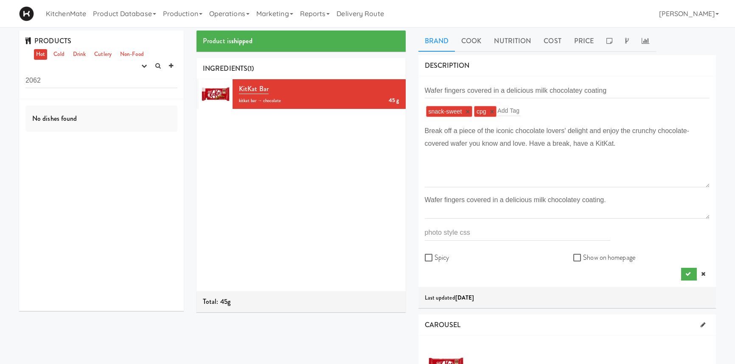 This screenshot has height=364, width=735. What do you see at coordinates (442, 325) in the screenshot?
I see `span: CAROUSEL` at bounding box center [442, 325].